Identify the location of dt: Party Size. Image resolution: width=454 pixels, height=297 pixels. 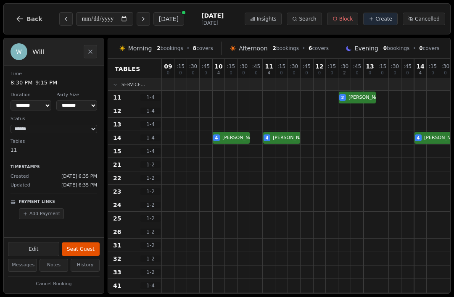
(76, 95).